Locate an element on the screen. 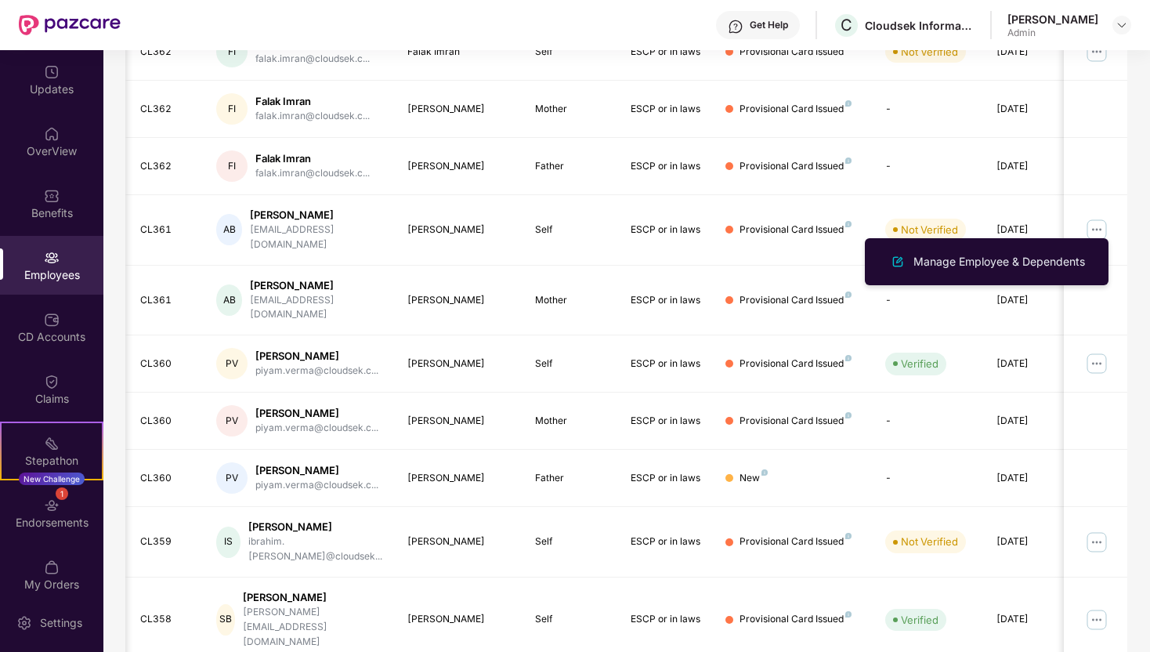 The width and height of the screenshot is (1150, 652). div: 1 is located at coordinates (62, 493).